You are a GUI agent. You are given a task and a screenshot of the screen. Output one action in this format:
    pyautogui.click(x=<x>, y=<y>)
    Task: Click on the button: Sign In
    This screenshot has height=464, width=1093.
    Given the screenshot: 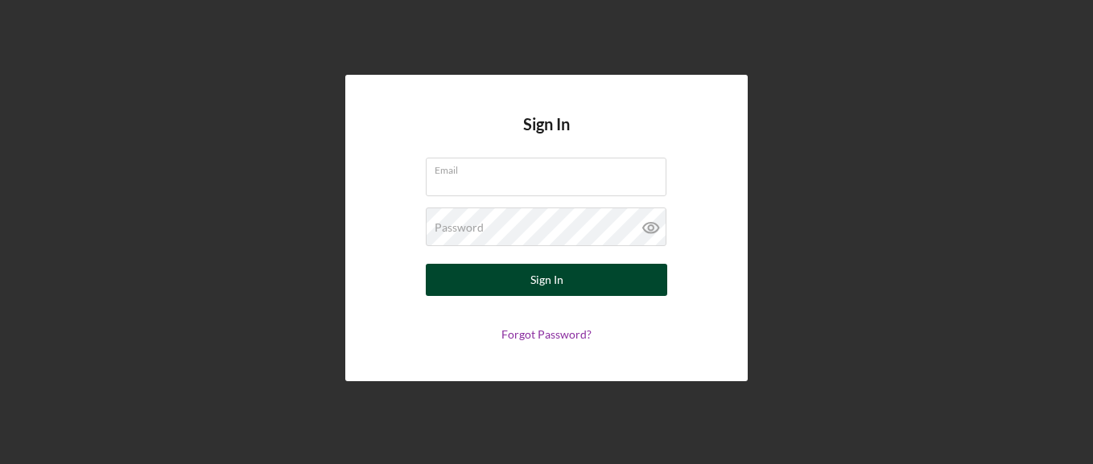 What is the action you would take?
    pyautogui.click(x=546, y=280)
    